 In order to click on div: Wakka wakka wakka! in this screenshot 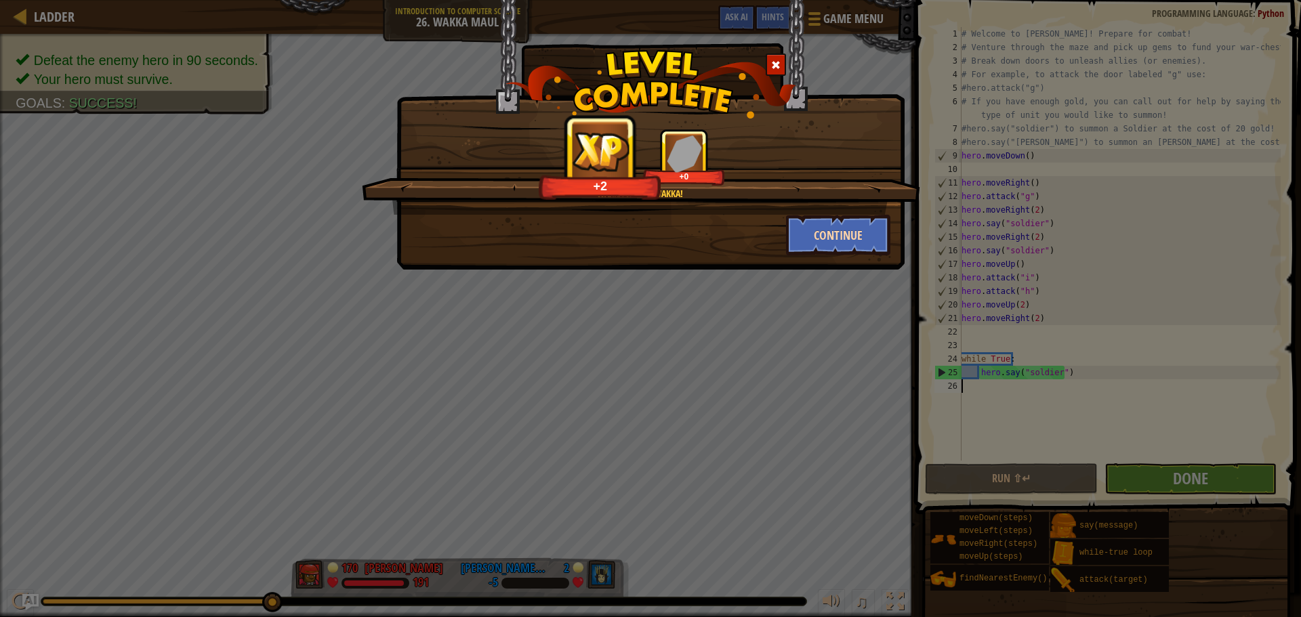, I will do `click(640, 194)`.